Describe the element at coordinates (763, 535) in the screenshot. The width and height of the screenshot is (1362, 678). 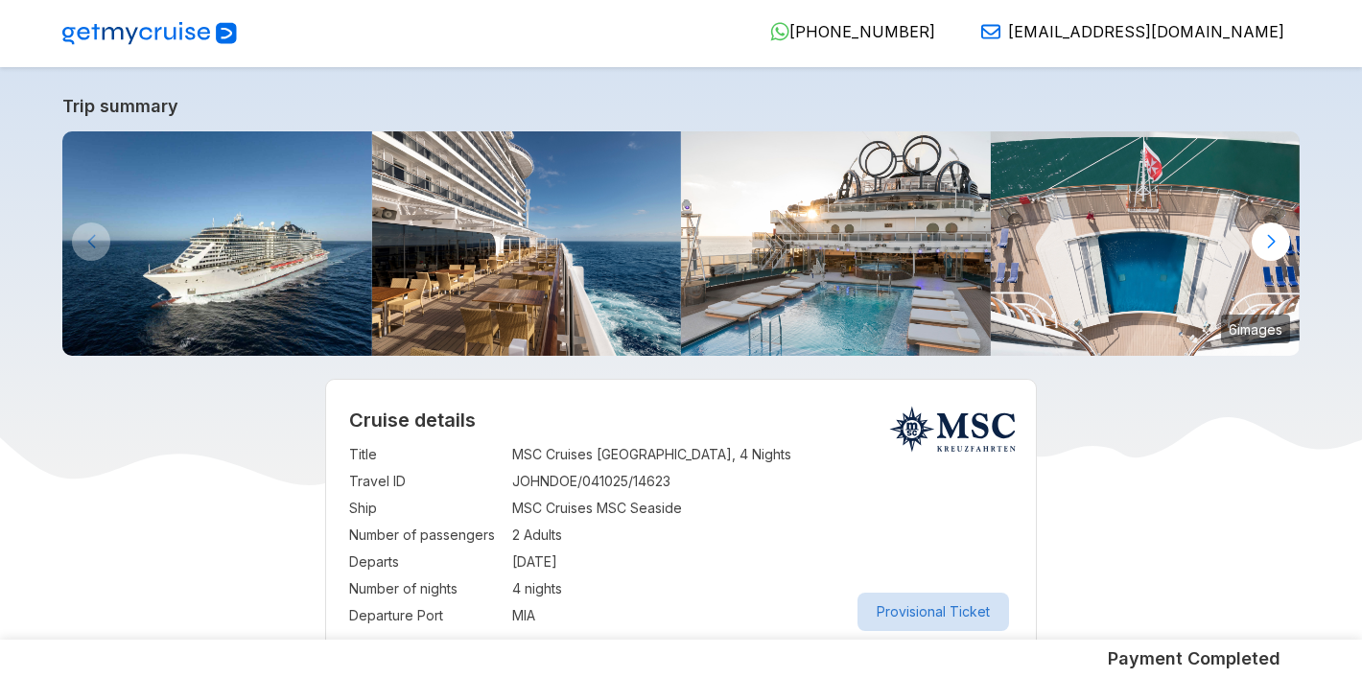
I see `td: 2 Adults` at that location.